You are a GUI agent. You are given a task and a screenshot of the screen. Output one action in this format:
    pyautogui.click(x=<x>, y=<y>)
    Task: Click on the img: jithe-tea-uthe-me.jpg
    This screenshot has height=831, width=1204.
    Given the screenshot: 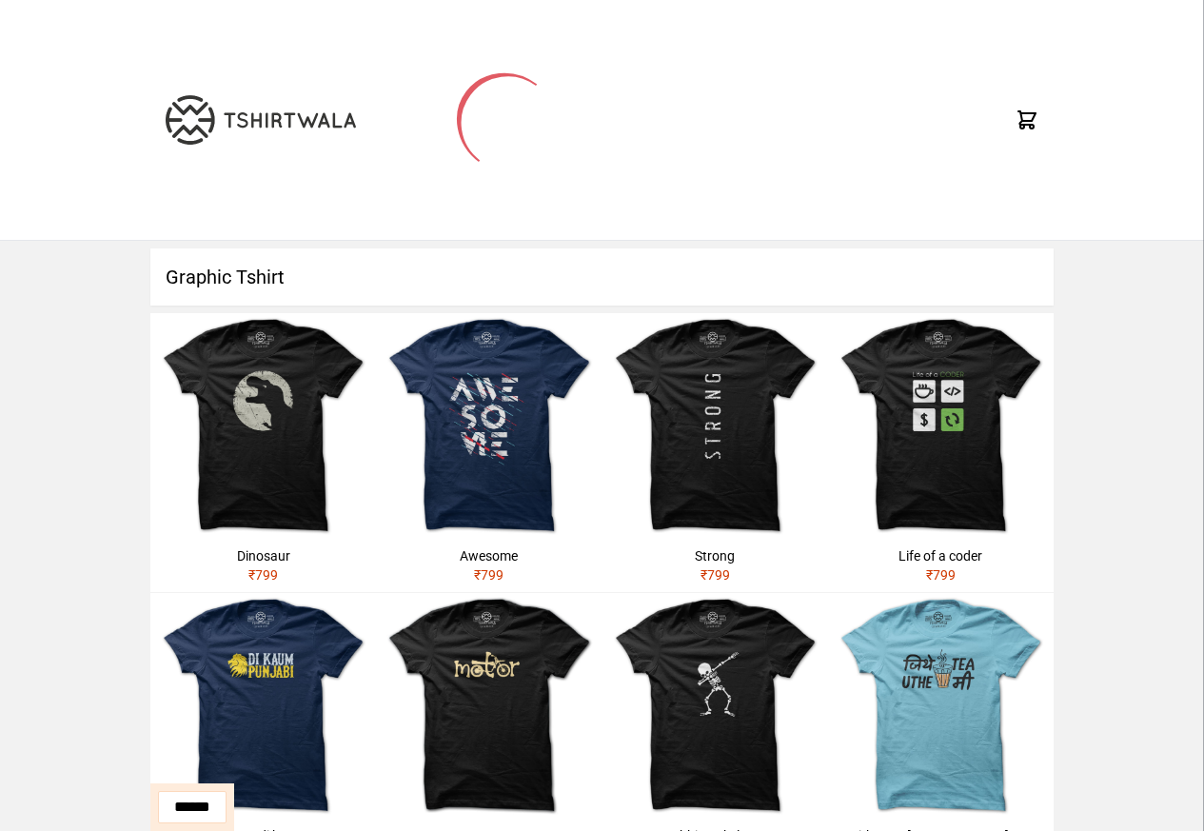 What is the action you would take?
    pyautogui.click(x=940, y=705)
    